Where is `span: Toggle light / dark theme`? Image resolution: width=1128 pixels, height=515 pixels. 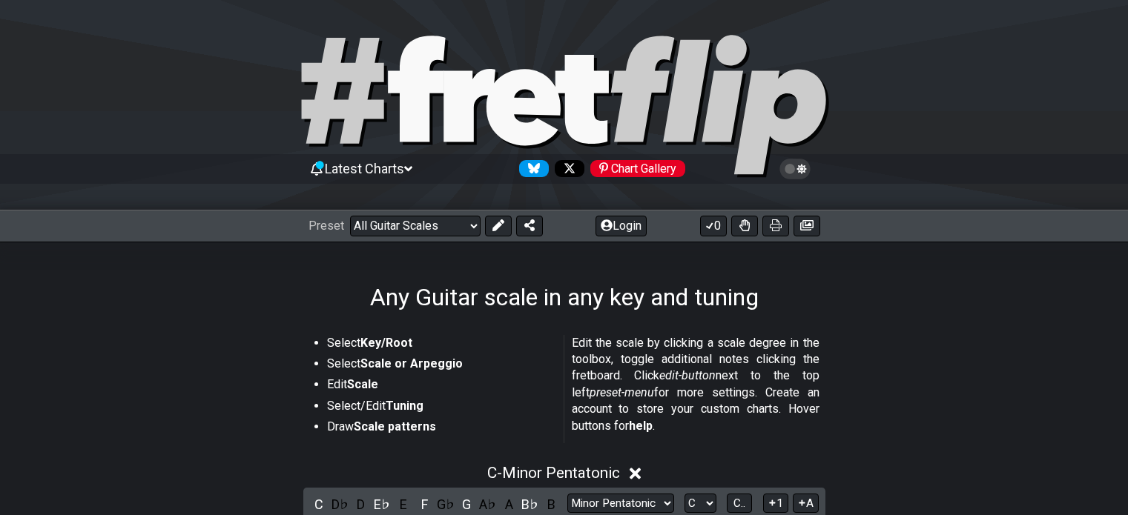 span: Toggle light / dark theme is located at coordinates (795, 169).